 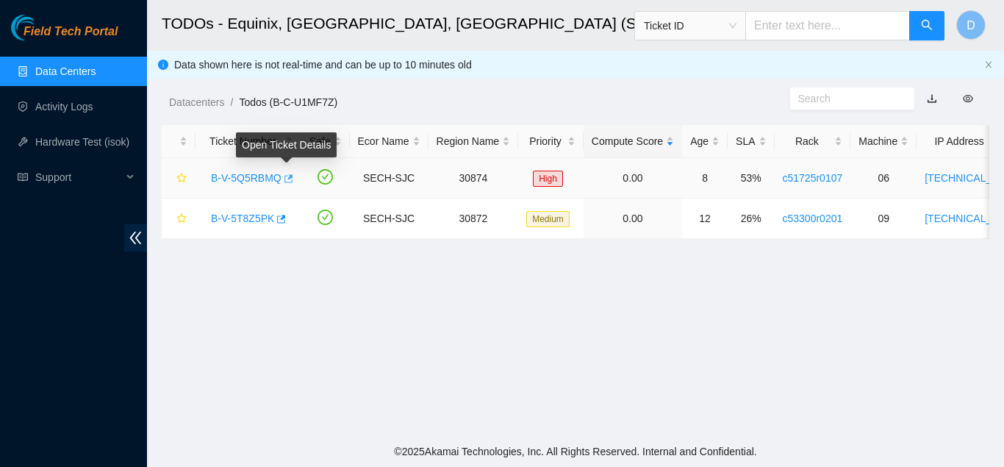 I want to click on a: Datacenters, so click(x=196, y=102).